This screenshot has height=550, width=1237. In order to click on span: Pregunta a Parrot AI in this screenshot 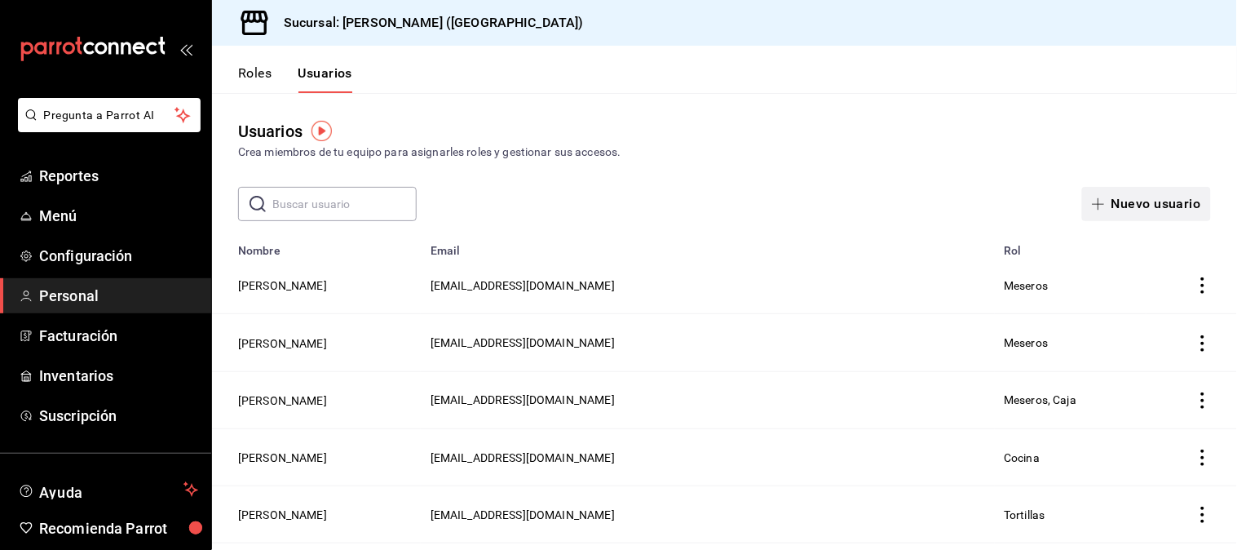, I will do `click(109, 115)`.